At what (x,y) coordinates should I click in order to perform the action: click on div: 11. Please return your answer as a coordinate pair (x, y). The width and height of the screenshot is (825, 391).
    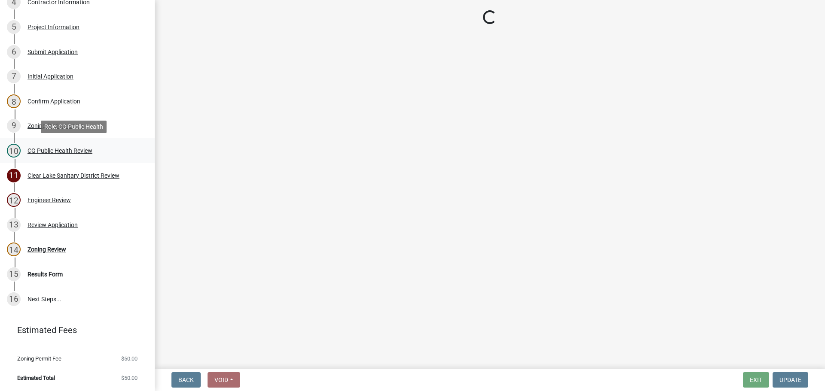
    Looking at the image, I should click on (14, 176).